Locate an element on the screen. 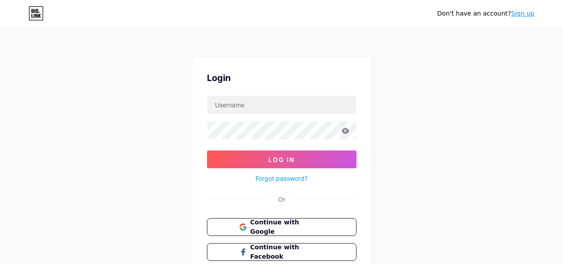 This screenshot has height=264, width=563. span: Continue with Google is located at coordinates (287, 227).